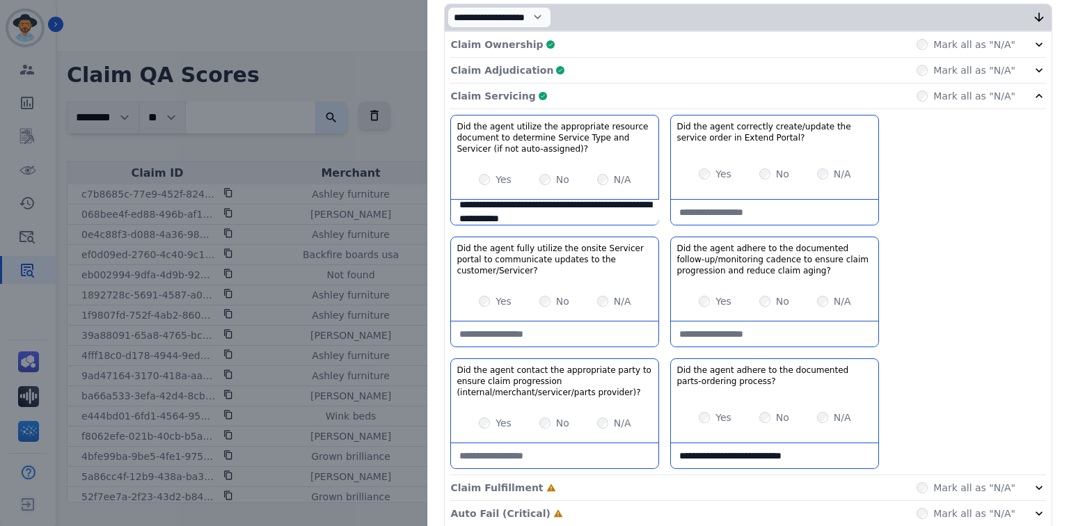 This screenshot has height=526, width=1069. I want to click on p: Auto Fail (Critical), so click(500, 514).